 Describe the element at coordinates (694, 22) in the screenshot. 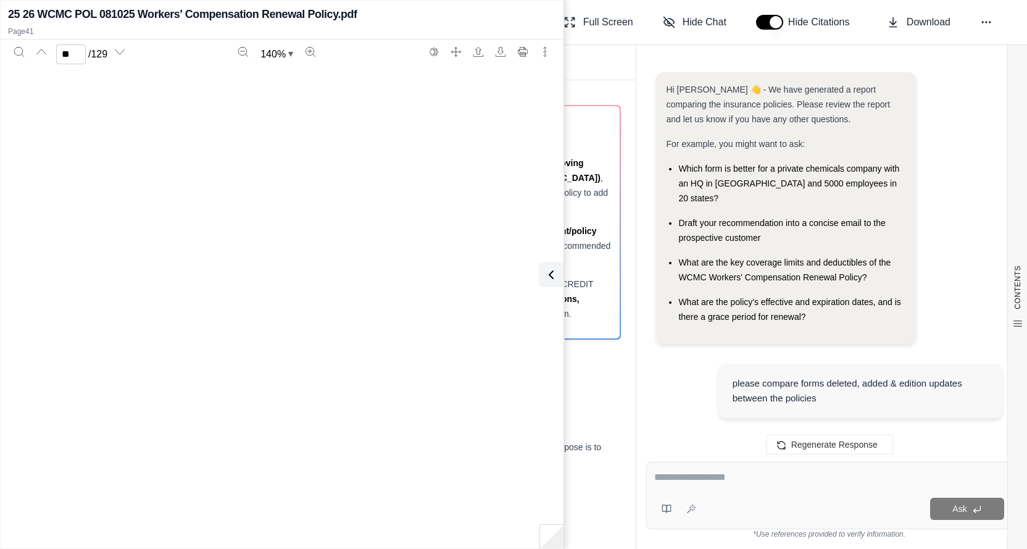

I see `button: Hide Chat` at that location.